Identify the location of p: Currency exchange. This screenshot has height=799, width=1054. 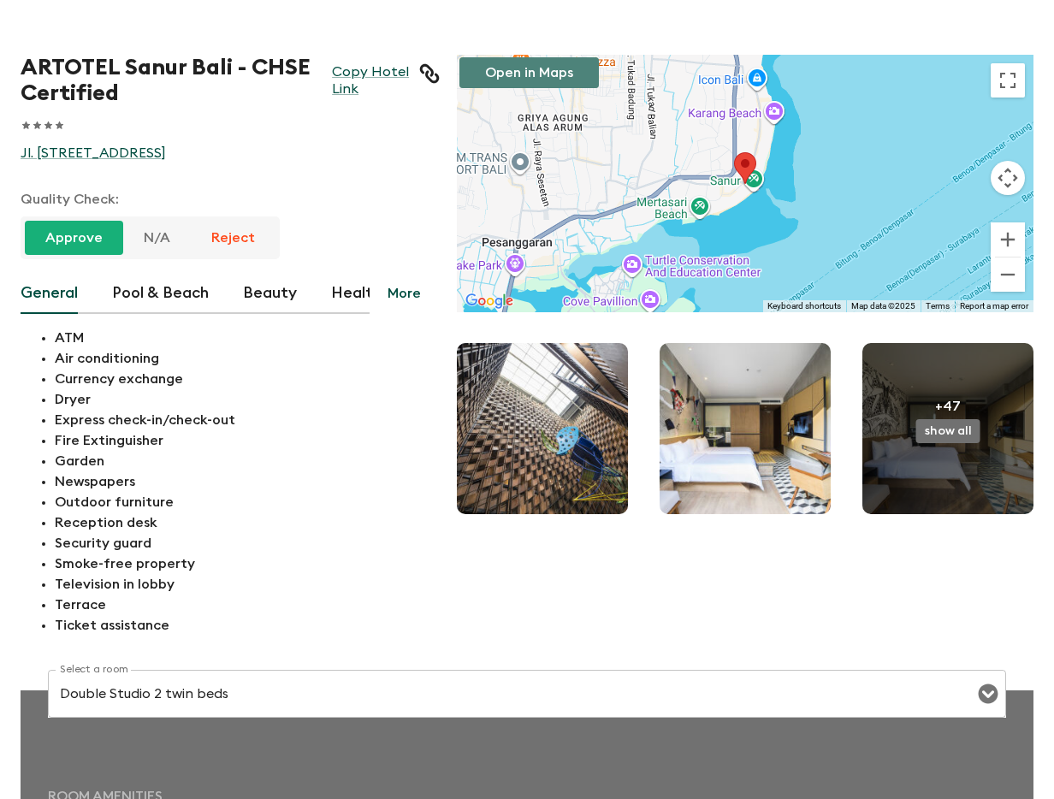
(247, 379).